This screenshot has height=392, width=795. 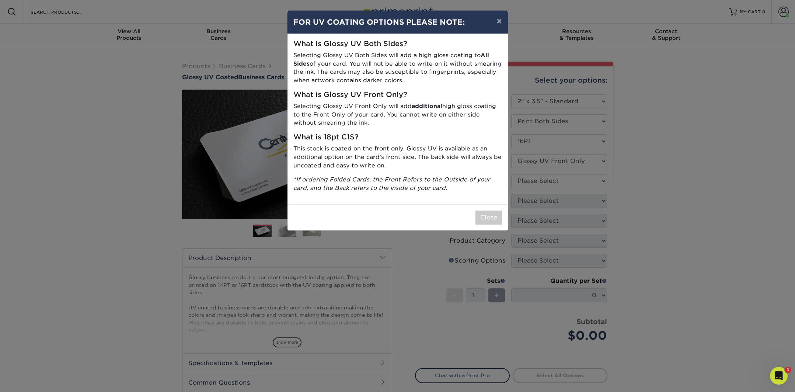 I want to click on strong: All Sides, so click(x=391, y=59).